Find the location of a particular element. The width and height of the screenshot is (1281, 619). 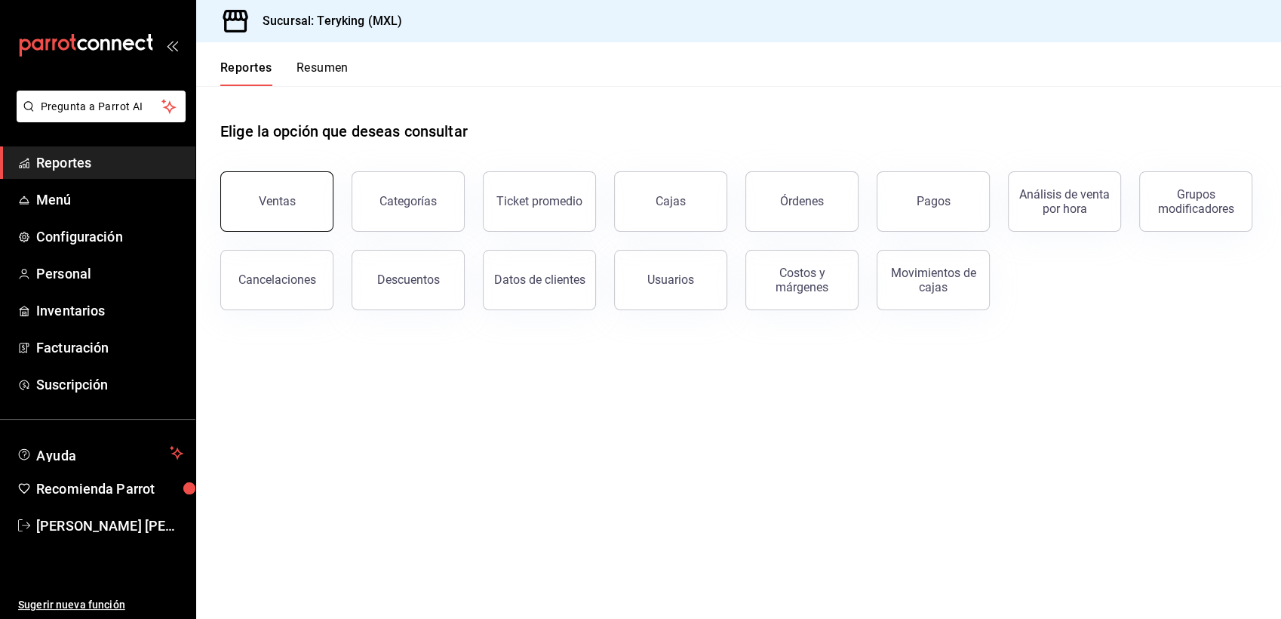

div: Descuentos is located at coordinates (408, 279).